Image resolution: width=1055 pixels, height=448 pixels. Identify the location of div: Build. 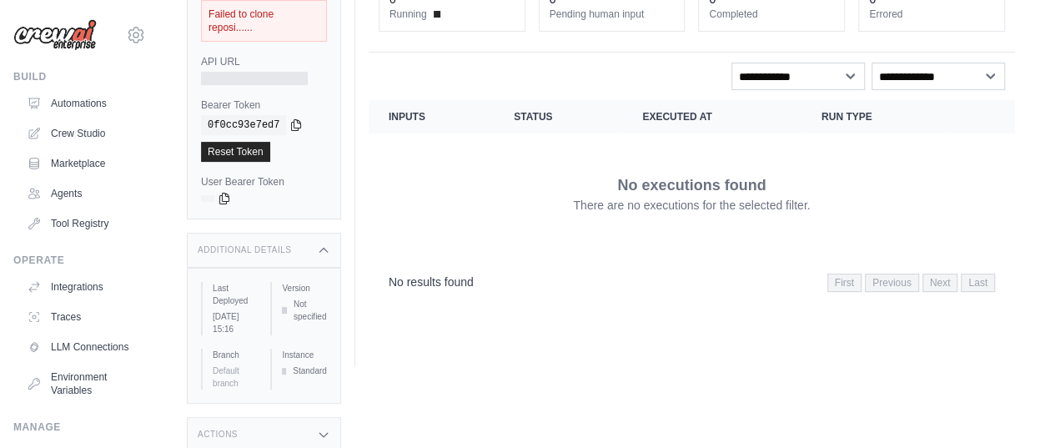
(79, 77).